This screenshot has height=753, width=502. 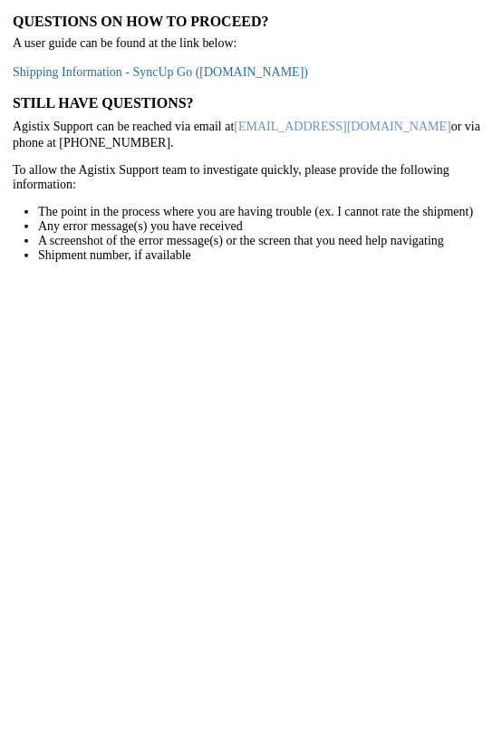 What do you see at coordinates (251, 43) in the screenshot?
I see `p: A user guide can be found at the link below:` at bounding box center [251, 43].